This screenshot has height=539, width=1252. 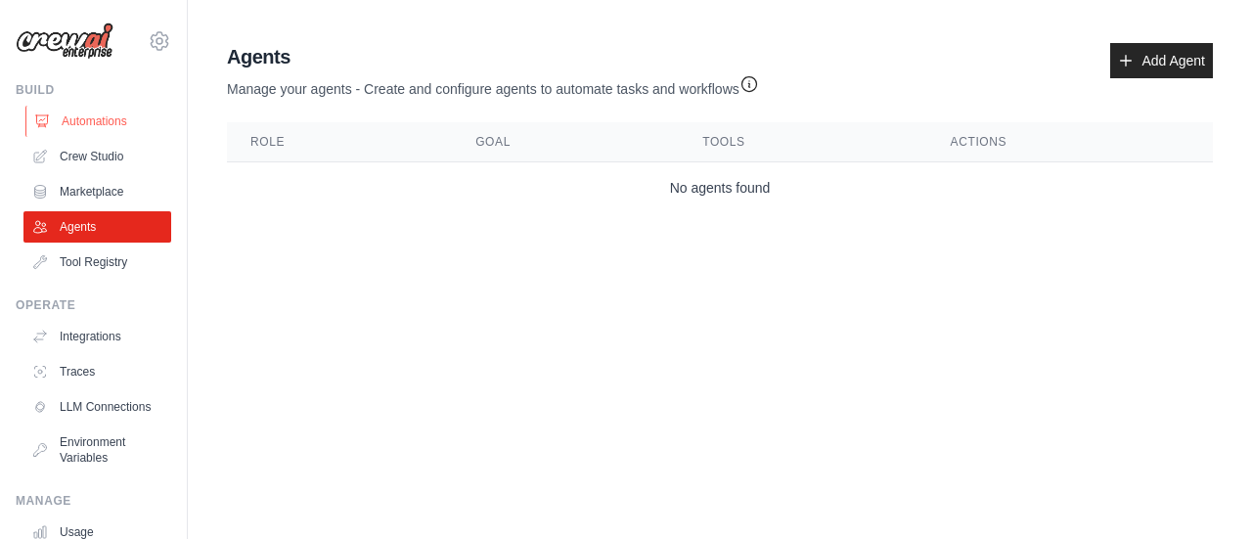 I want to click on th: Role, so click(x=339, y=142).